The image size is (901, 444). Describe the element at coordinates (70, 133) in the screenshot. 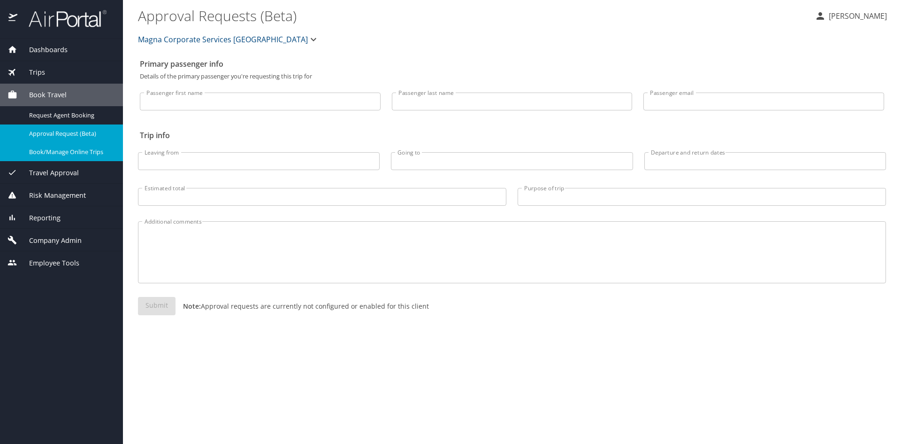

I see `span: Approval Request (Beta)` at that location.